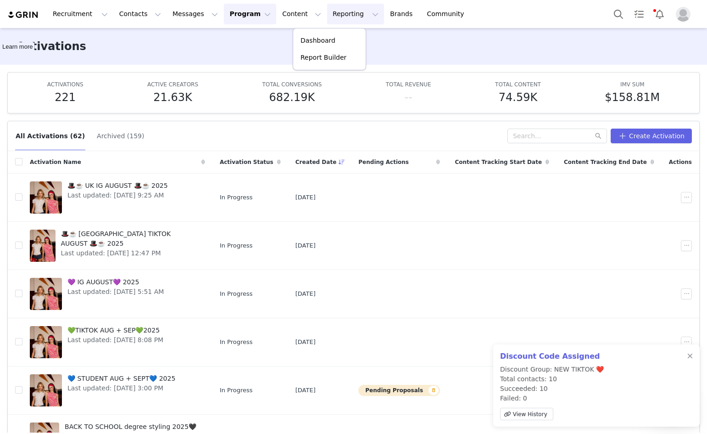 The height and width of the screenshot is (434, 707). I want to click on span: TOTAL REVENUE, so click(408, 84).